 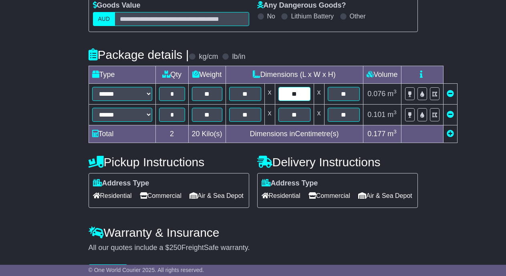 What do you see at coordinates (338, 162) in the screenshot?
I see `h4: Delivery Instructions` at bounding box center [338, 162].